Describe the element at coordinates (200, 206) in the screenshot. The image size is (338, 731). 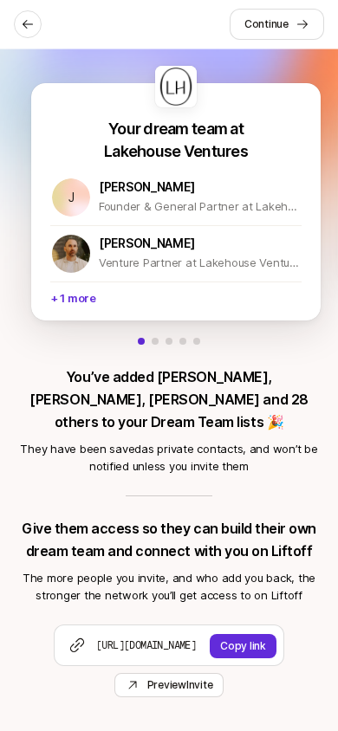
I see `p: Founder & General Partner at Lakehouse Ventures` at that location.